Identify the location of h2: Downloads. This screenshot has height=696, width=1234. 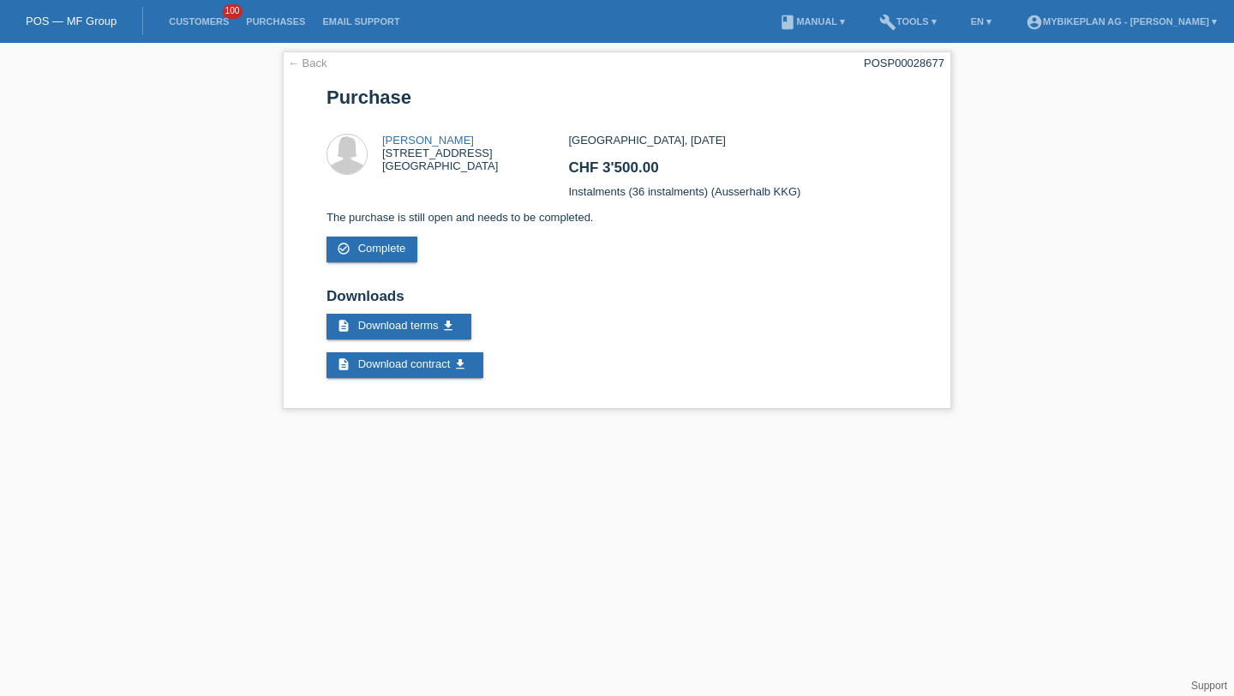
(617, 301).